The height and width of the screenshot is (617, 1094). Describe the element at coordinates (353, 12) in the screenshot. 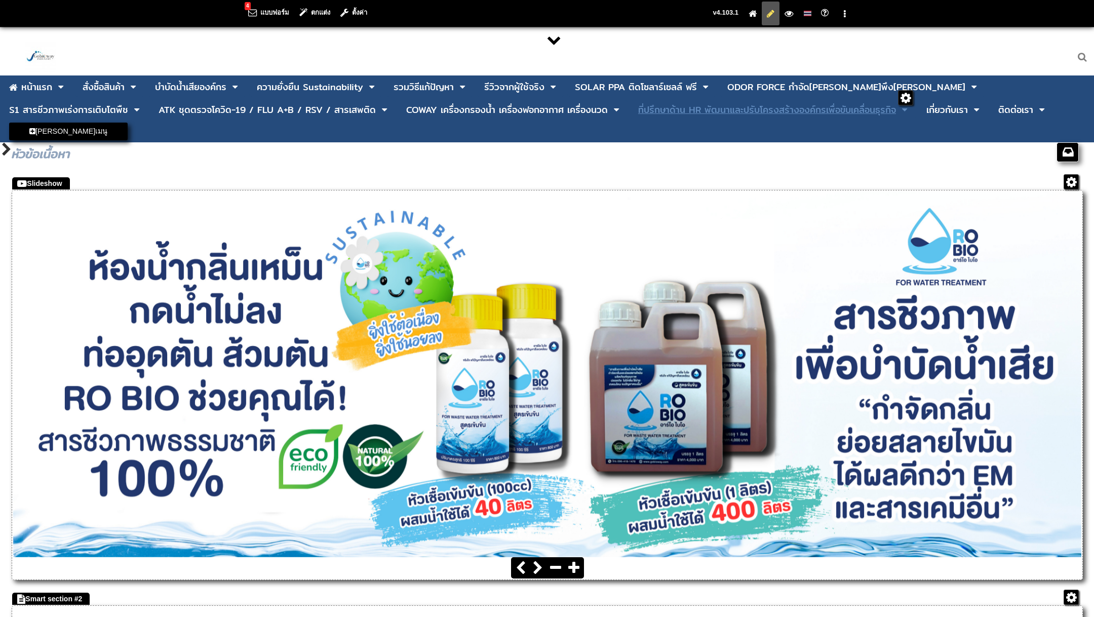

I see `a: ตั้งค่า` at that location.